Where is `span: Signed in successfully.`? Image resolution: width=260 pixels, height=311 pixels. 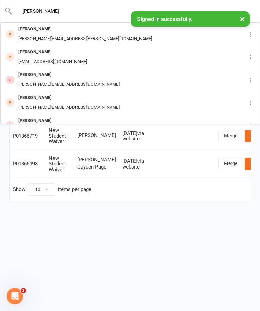
span: Signed in successfully. is located at coordinates (164, 19).